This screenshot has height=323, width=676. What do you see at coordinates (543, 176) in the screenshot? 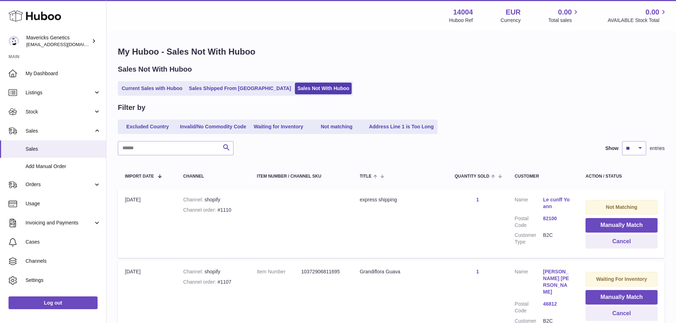
I see `div: Customer` at bounding box center [543, 176].